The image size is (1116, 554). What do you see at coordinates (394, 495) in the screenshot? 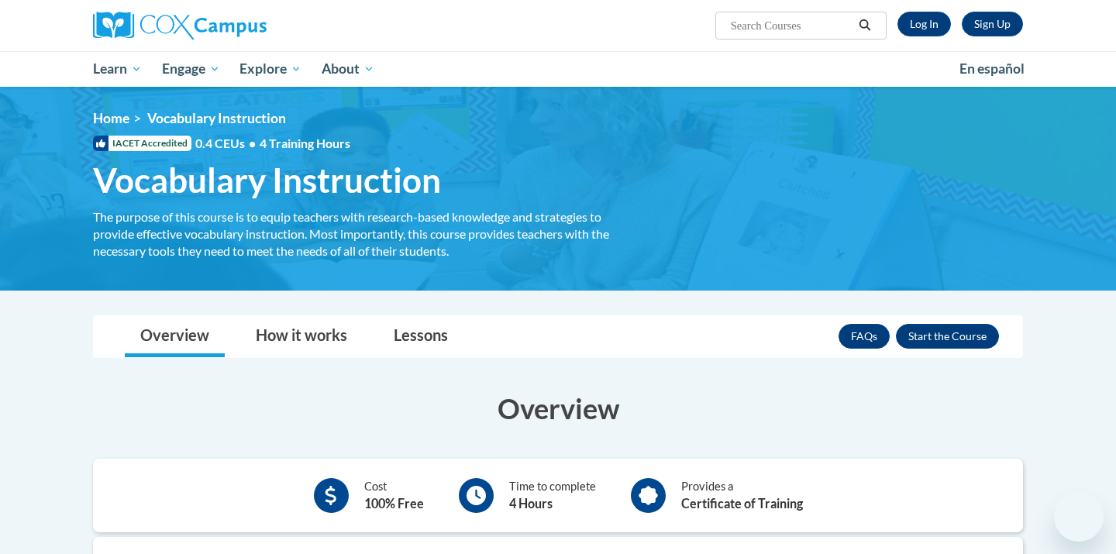
I see `div: Cost` at bounding box center [394, 495].